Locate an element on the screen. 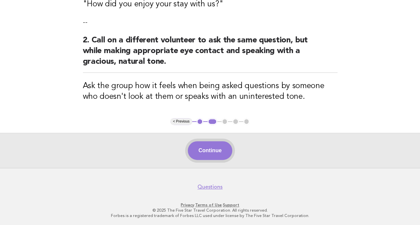 This screenshot has height=225, width=420. button: Continue is located at coordinates (210, 151).